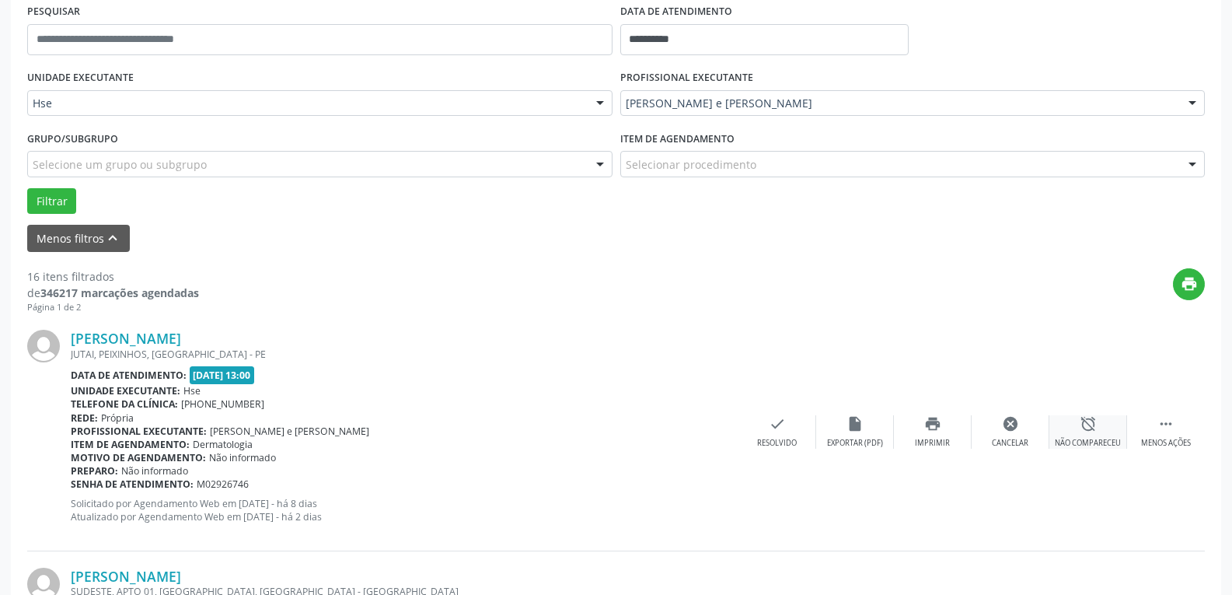 The image size is (1232, 595). What do you see at coordinates (80, 78) in the screenshot?
I see `label: UNIDADE EXECUTANTE` at bounding box center [80, 78].